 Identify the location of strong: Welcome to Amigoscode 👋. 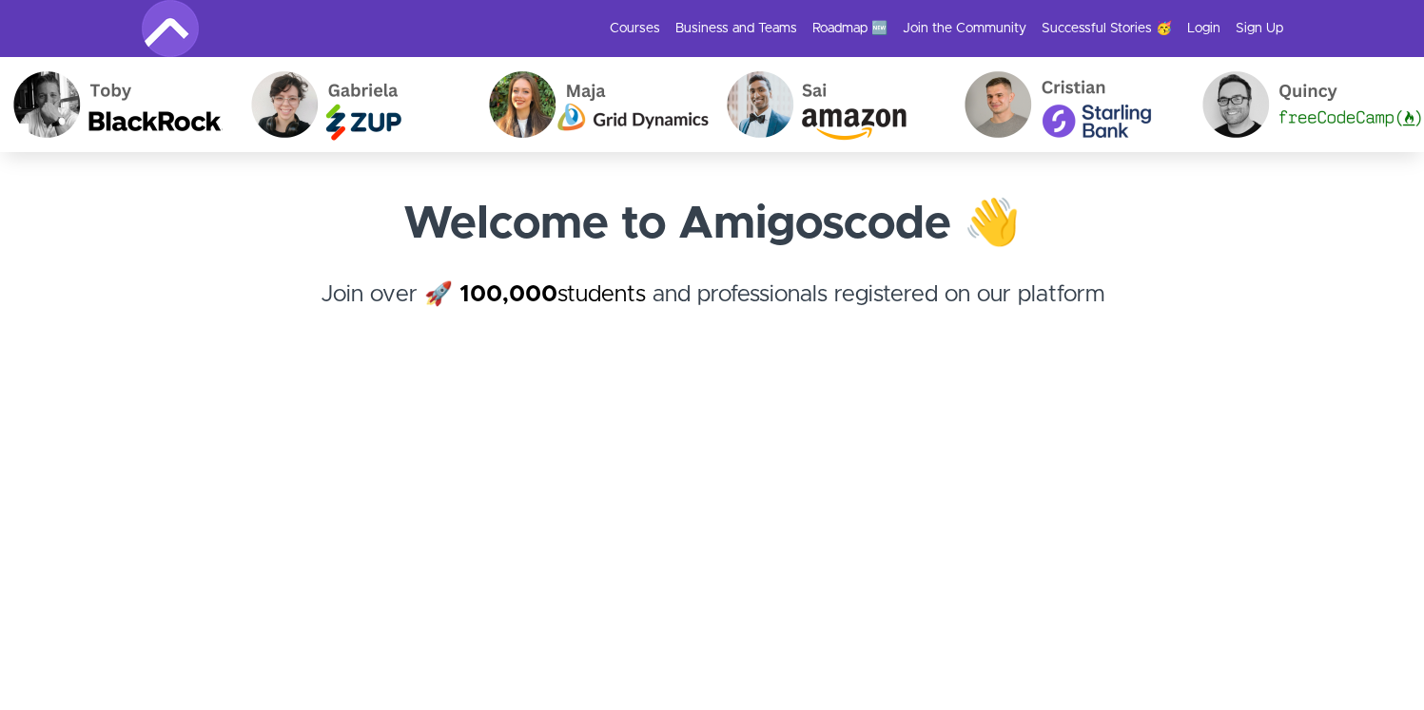
(711, 224).